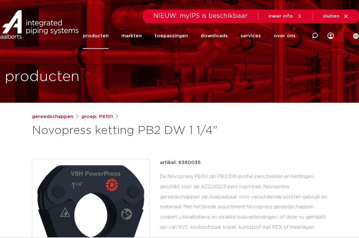 This screenshot has height=238, width=359. Describe the element at coordinates (189, 36) in the screenshot. I see `nav: Menu` at that location.